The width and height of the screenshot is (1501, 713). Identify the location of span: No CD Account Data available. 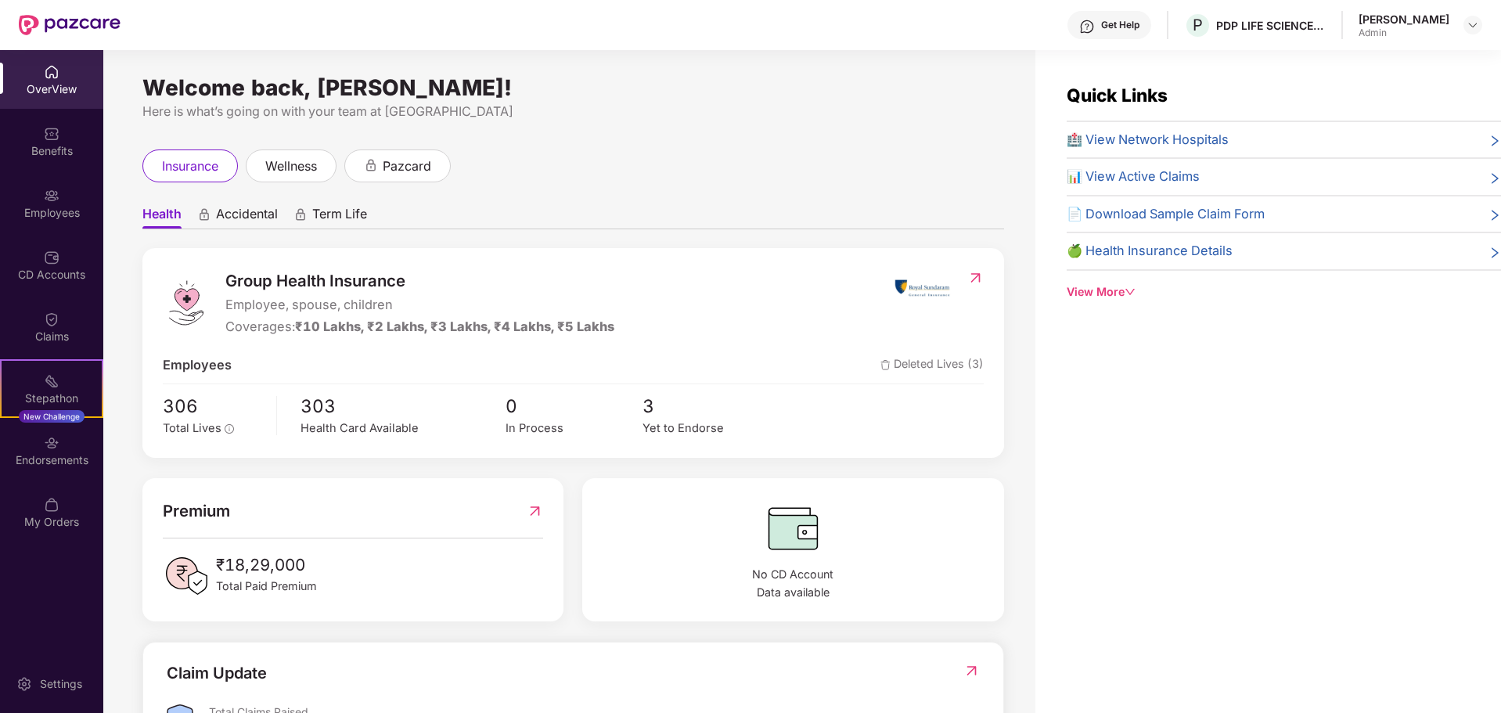
(793, 583).